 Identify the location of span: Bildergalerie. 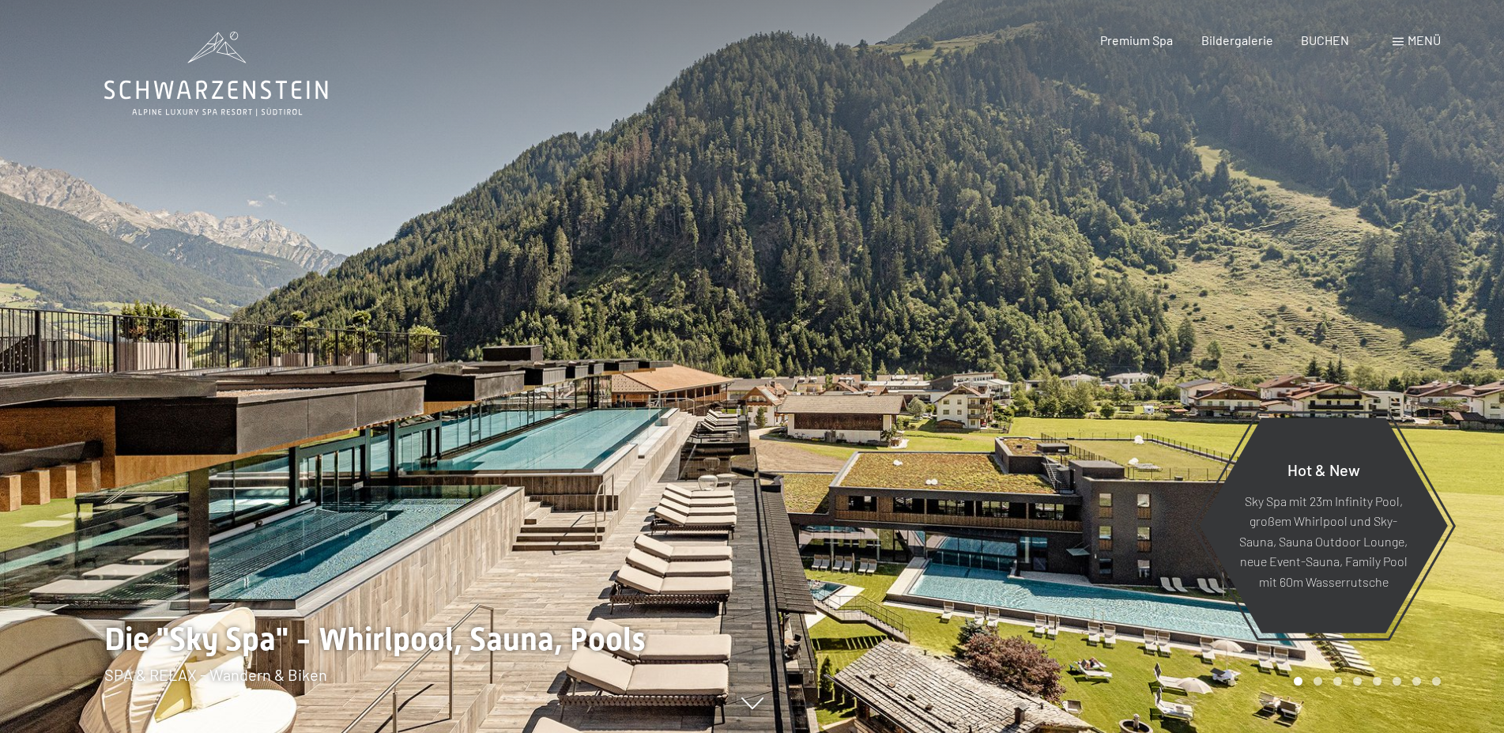
(1237, 40).